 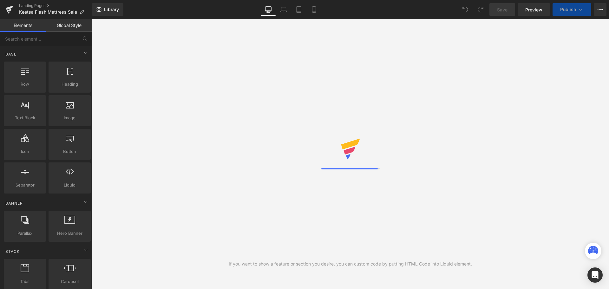 I want to click on span: Parallax, so click(x=25, y=233).